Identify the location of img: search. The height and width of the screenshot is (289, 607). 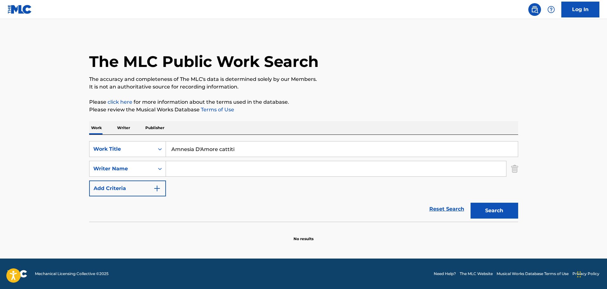
(534, 10).